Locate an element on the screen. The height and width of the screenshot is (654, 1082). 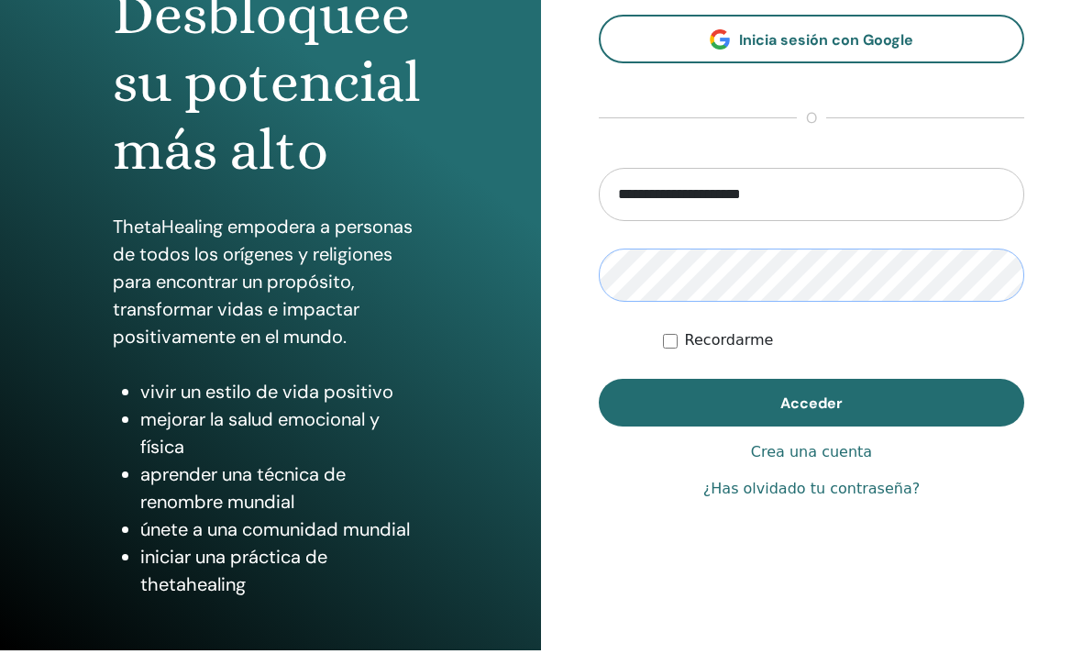
label: Recordarme is located at coordinates (729, 344).